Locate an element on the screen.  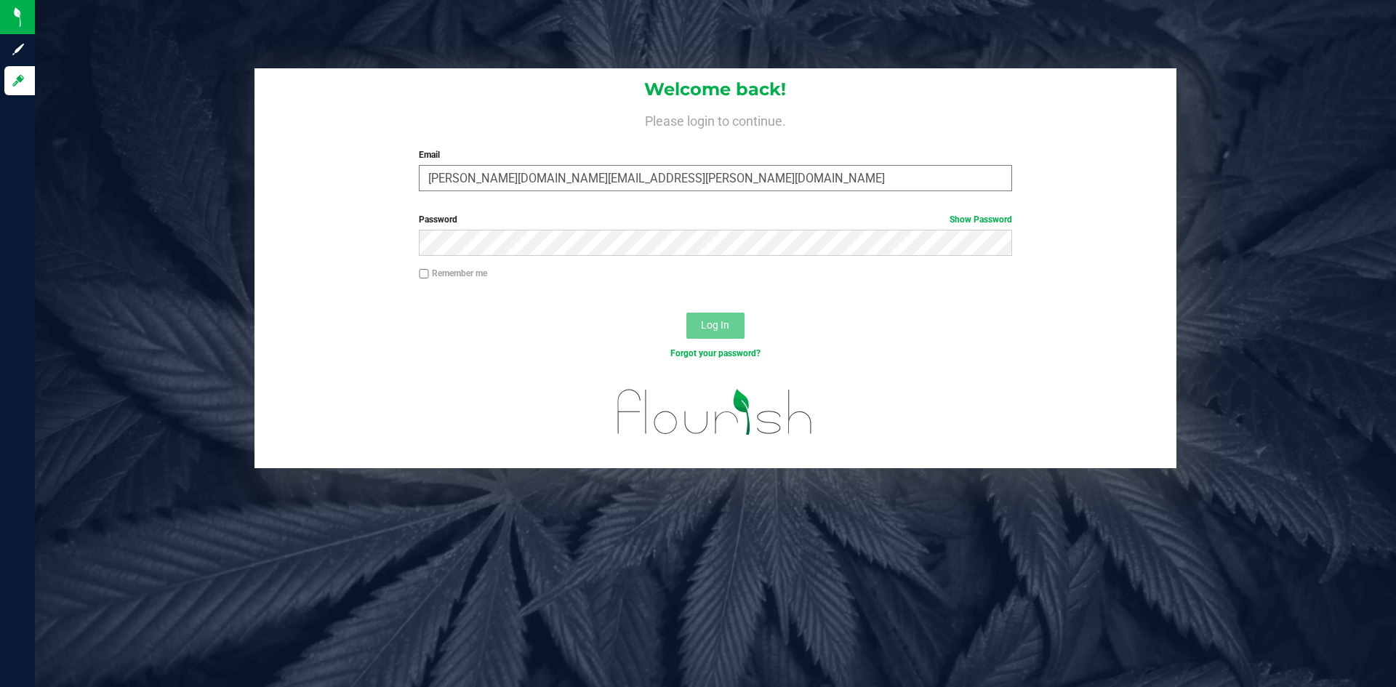
input: Remember me is located at coordinates (424, 274).